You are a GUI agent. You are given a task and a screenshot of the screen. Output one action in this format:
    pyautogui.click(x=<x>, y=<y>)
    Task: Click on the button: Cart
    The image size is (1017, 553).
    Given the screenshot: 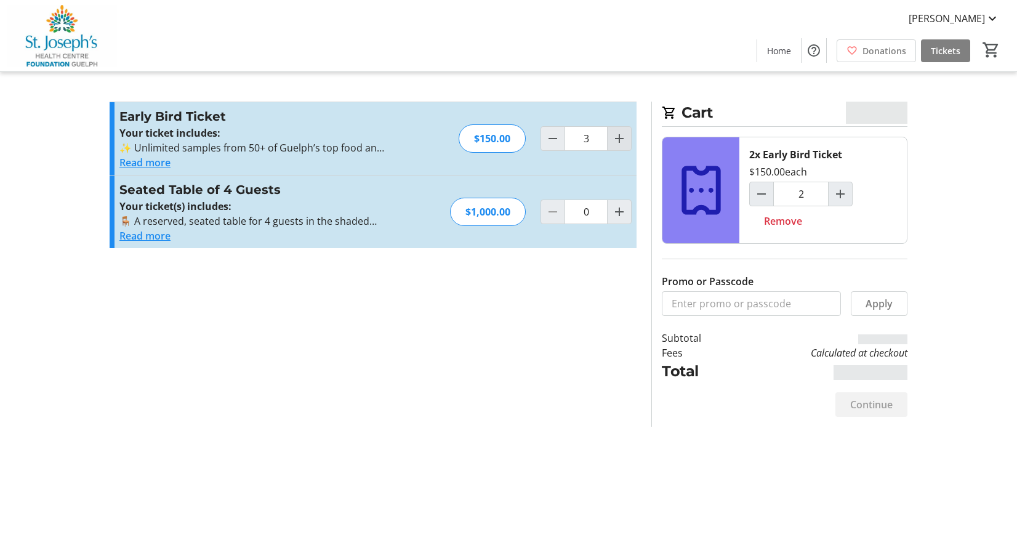 What is the action you would take?
    pyautogui.click(x=991, y=50)
    